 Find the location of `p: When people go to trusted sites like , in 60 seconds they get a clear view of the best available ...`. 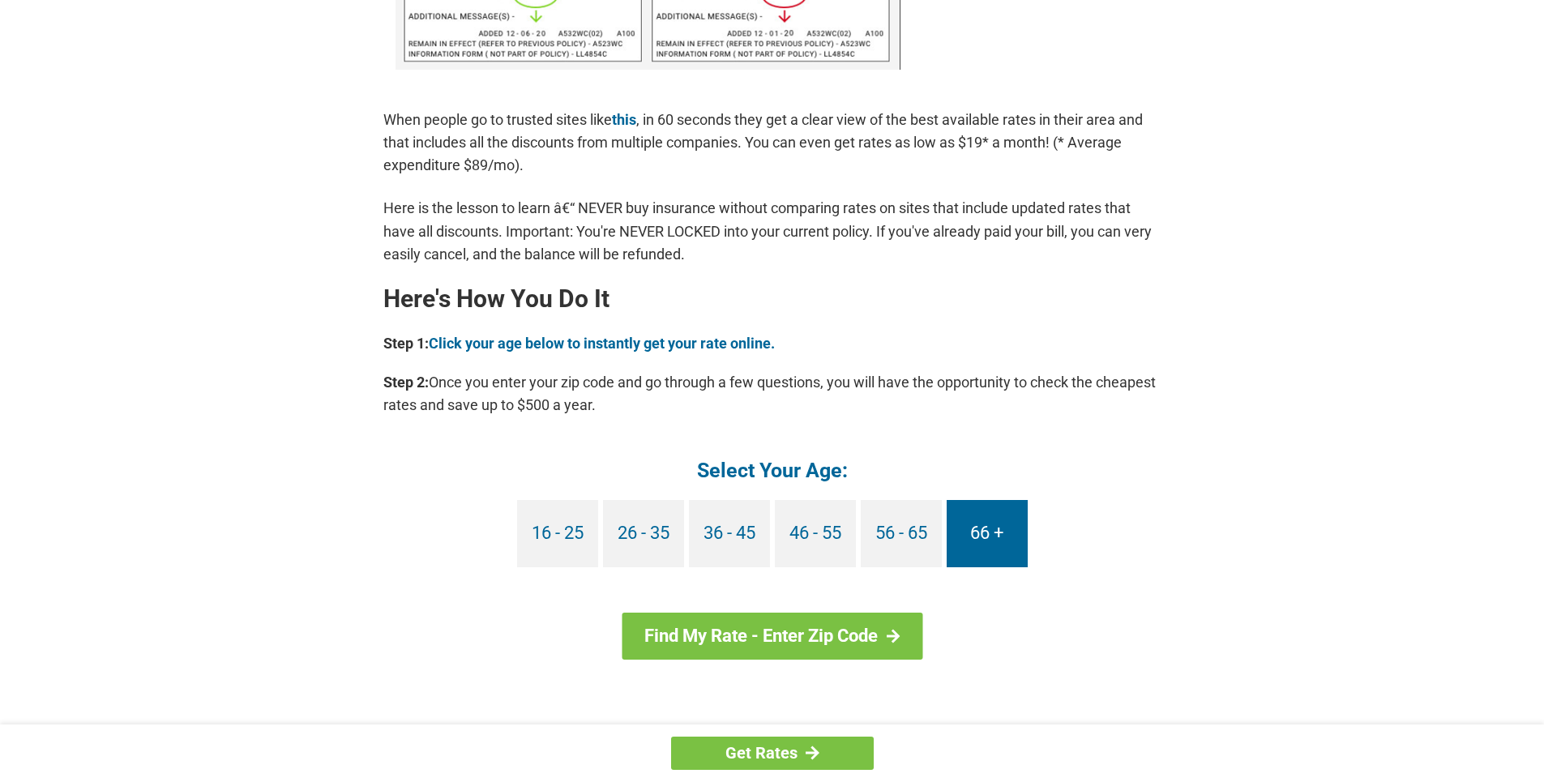

p: When people go to trusted sites like , in 60 seconds they get a clear view of the best available ... is located at coordinates (773, 143).